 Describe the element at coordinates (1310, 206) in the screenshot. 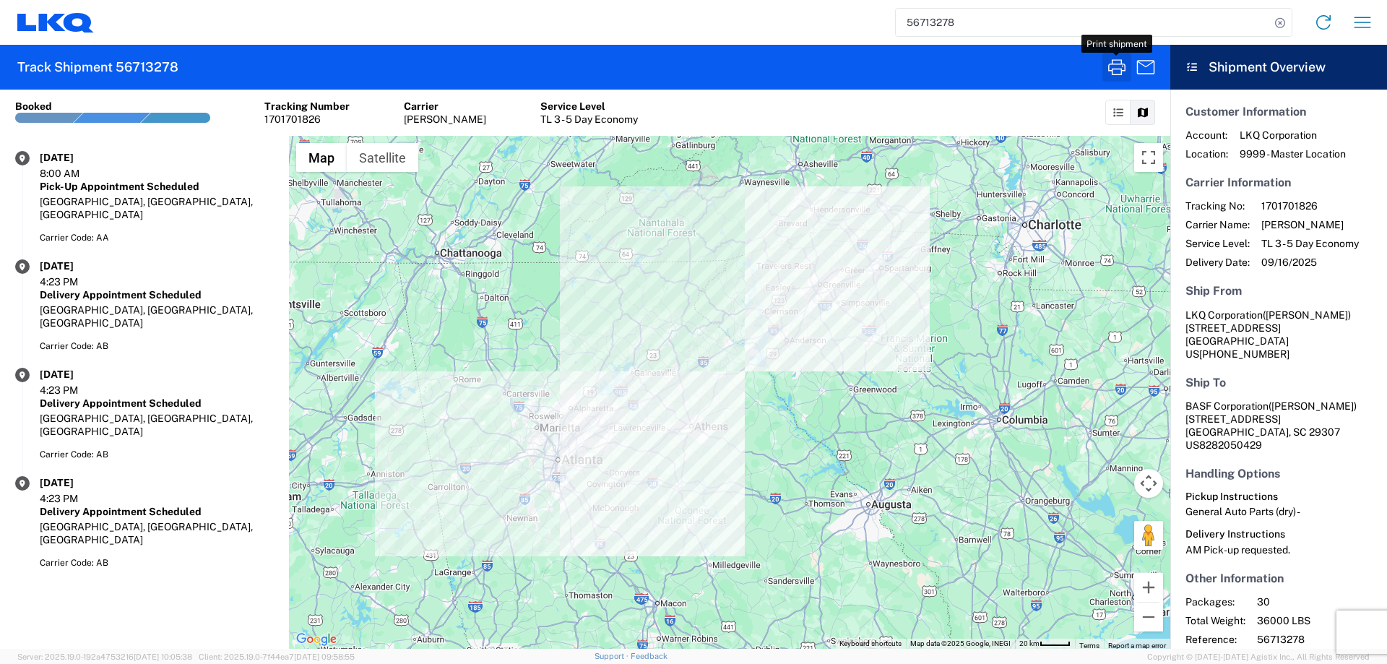

I see `span: 1701701826` at that location.